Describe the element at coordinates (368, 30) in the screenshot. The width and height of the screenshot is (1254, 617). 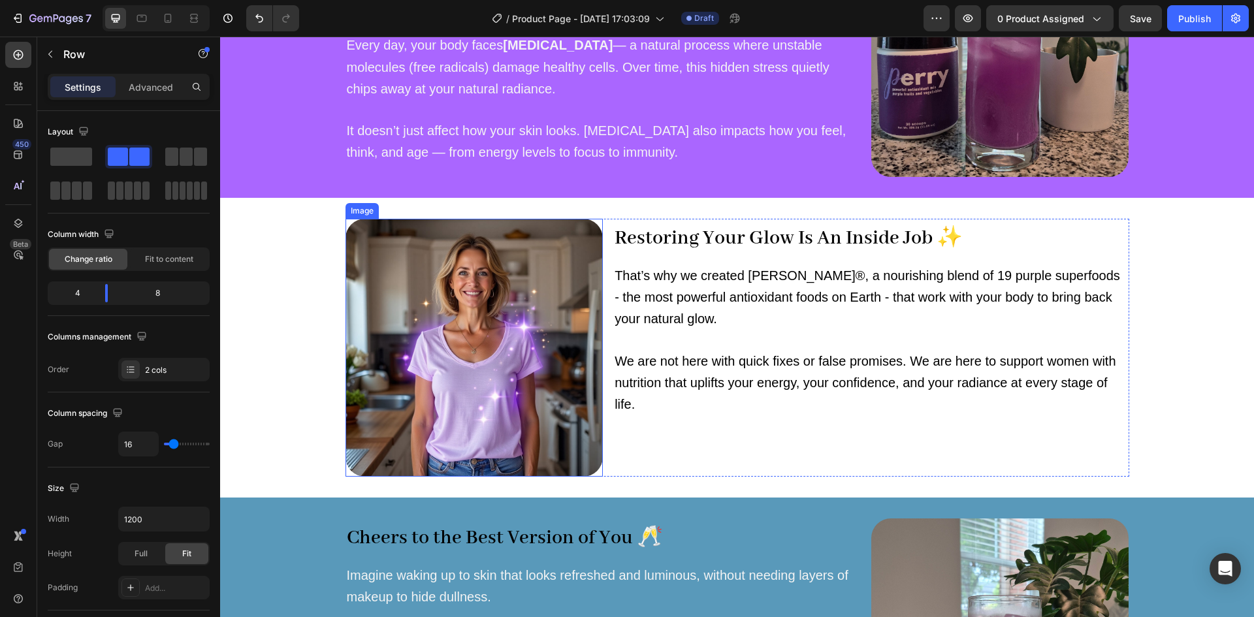
I see `span: Every day, your body faces — a natural process where unstable molecules (free radicals) damage he...` at that location.